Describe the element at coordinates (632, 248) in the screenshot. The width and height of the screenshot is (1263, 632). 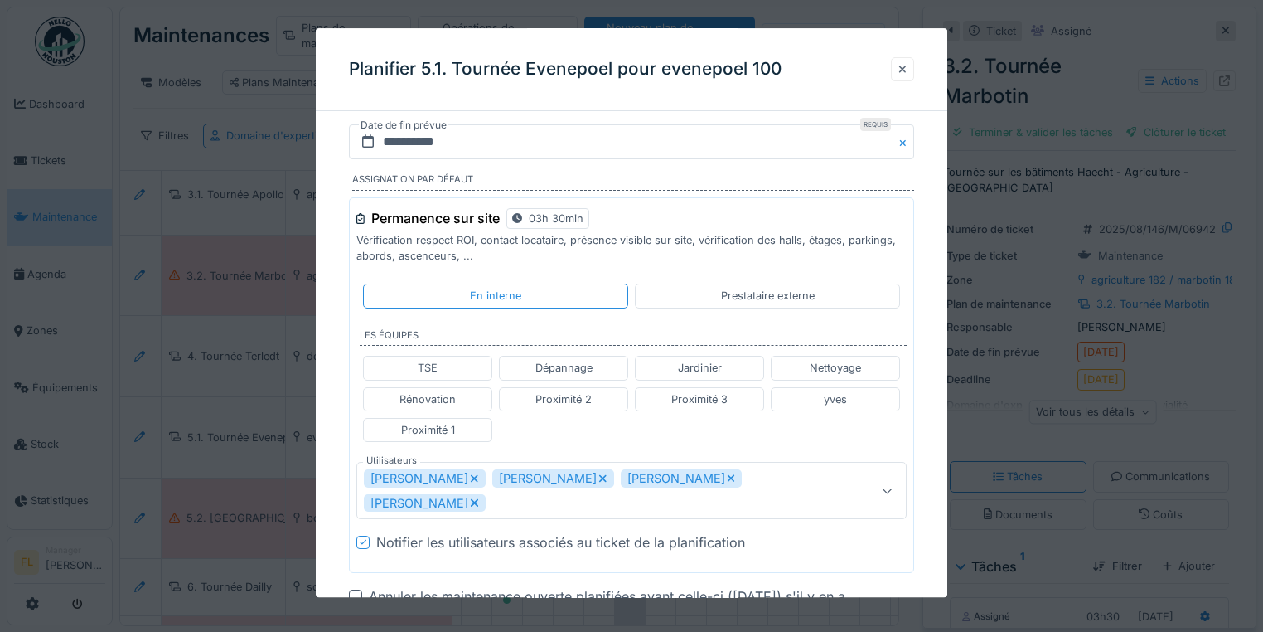
I see `p: Vérification respect ROI, contact locataire, présence visible sur site, vérification des halls, é...` at that location.